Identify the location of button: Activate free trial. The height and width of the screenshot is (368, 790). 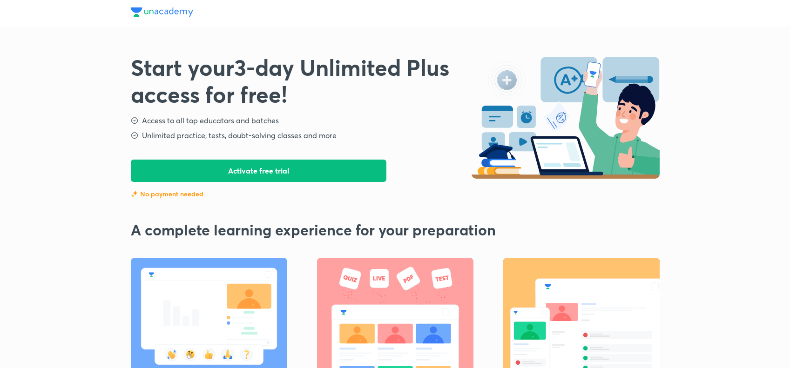
(259, 171).